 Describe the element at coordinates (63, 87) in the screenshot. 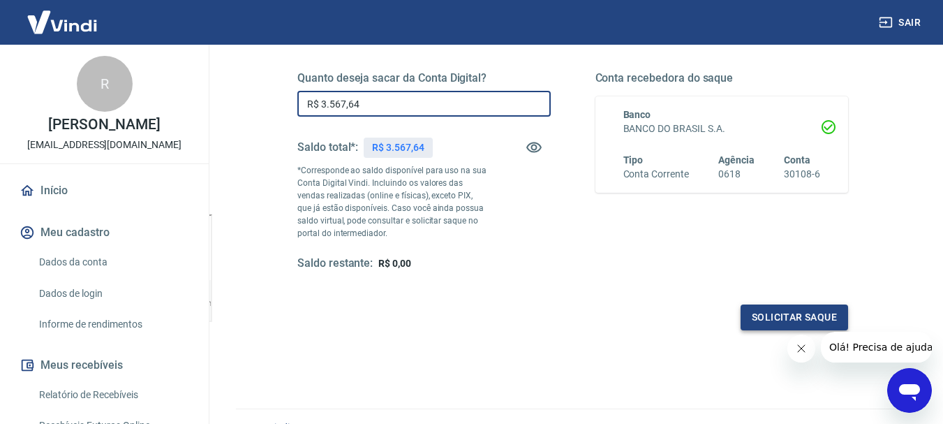

I see `img: tab_domain_overview_orange.svg` at that location.